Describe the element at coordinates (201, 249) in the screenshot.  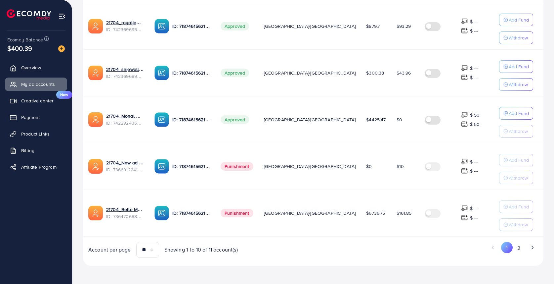
I see `span: Showing 1 To 10 of 11 account(s)` at that location.